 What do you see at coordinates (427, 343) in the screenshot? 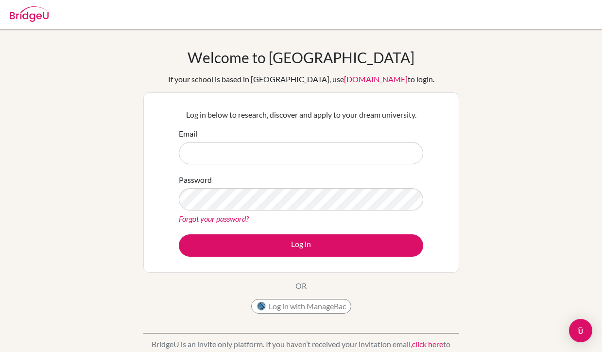
I see `a: click here` at bounding box center [427, 343].